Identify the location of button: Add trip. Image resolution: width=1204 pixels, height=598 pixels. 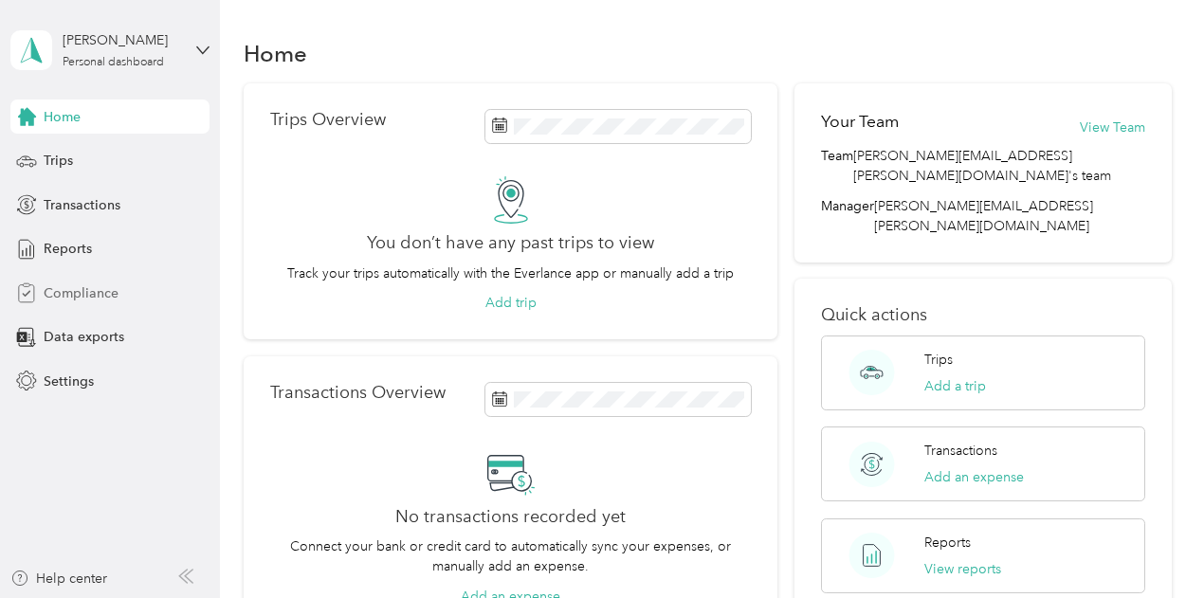
(511, 302).